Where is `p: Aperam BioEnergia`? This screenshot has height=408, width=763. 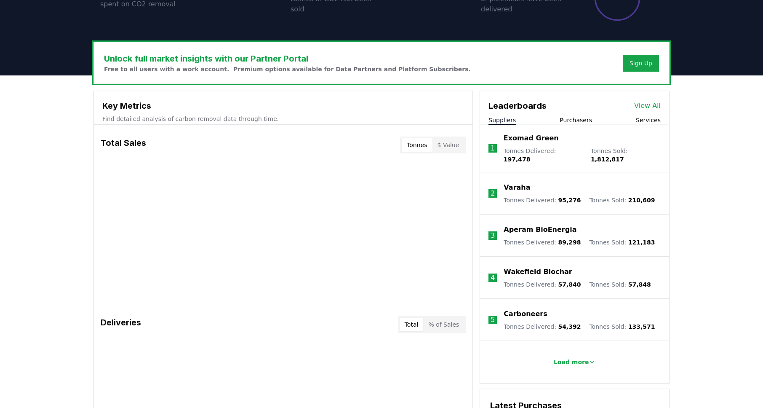
p: Aperam BioEnergia is located at coordinates (540, 230).